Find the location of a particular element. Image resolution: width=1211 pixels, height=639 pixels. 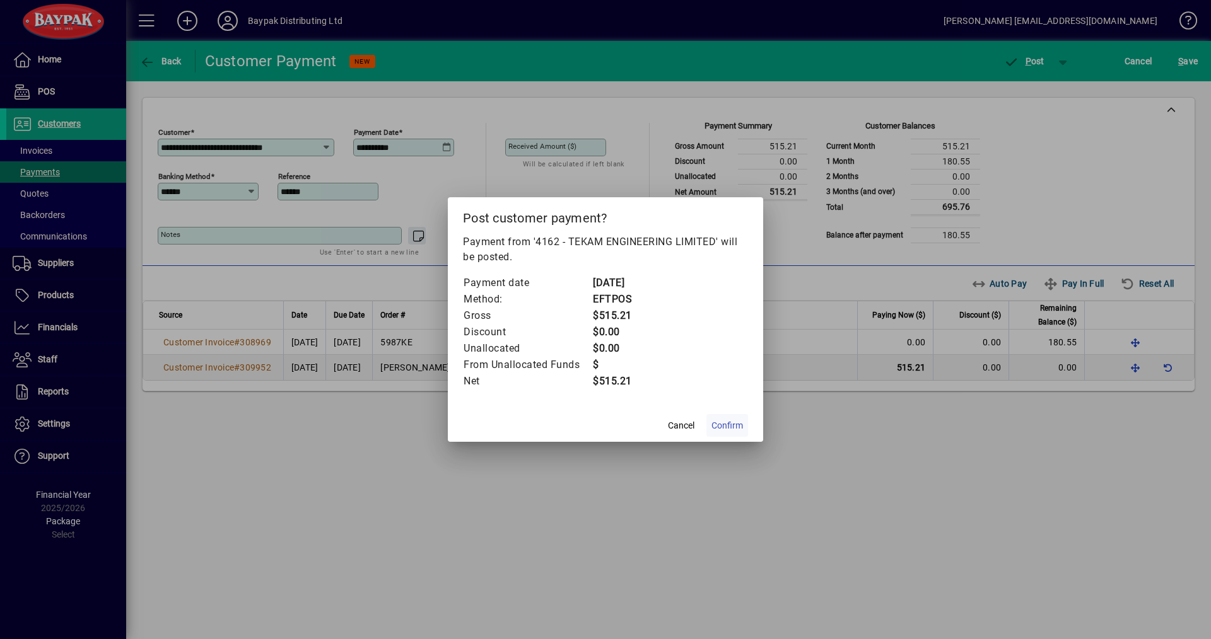

button: Confirm is located at coordinates (727, 426).